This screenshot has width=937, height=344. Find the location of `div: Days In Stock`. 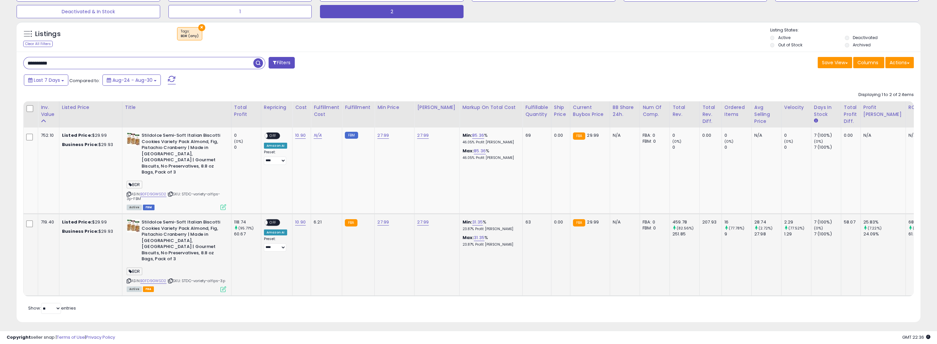

div: Days In Stock is located at coordinates (826, 111).